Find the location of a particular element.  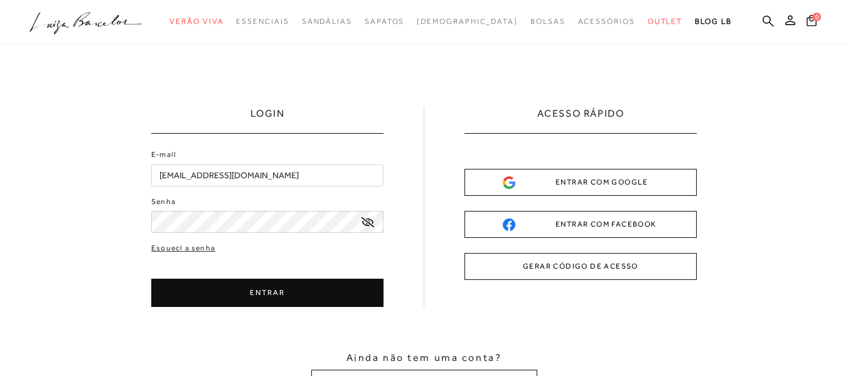

span: 0 is located at coordinates (816, 17).